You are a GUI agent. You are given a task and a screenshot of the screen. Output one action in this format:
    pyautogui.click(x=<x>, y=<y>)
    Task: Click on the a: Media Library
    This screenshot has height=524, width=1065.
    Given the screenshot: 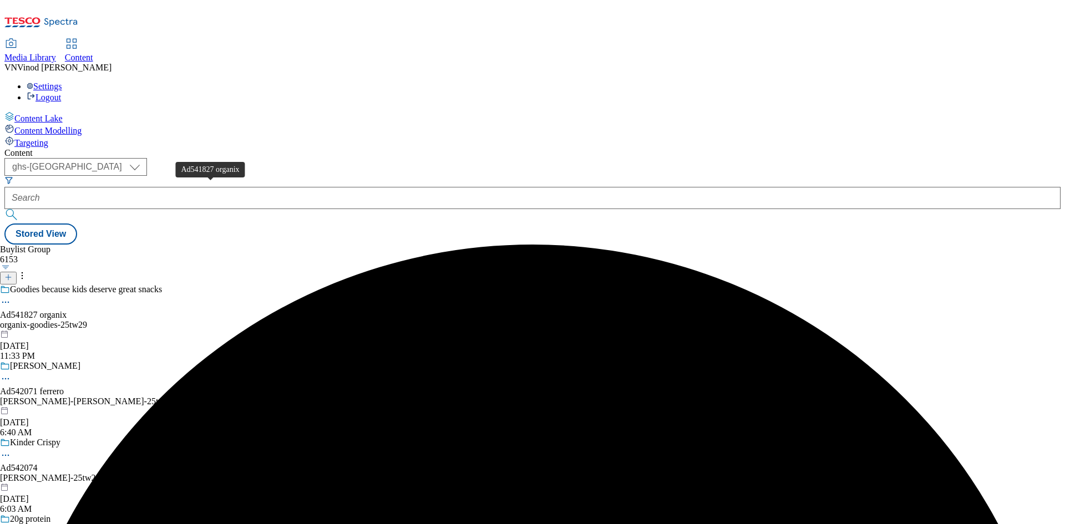 What is the action you would take?
    pyautogui.click(x=30, y=51)
    